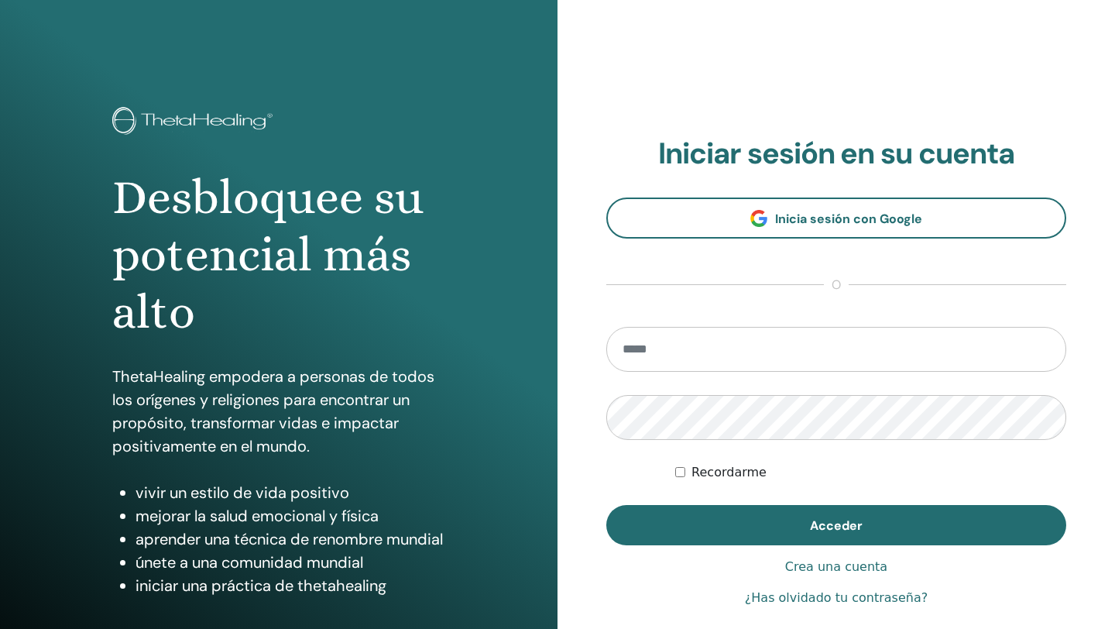 The image size is (1115, 629). Describe the element at coordinates (871, 472) in the screenshot. I see `div: Mantenerme autenticado indefinidamente o hasta cerrar la sesión manualmente` at that location.